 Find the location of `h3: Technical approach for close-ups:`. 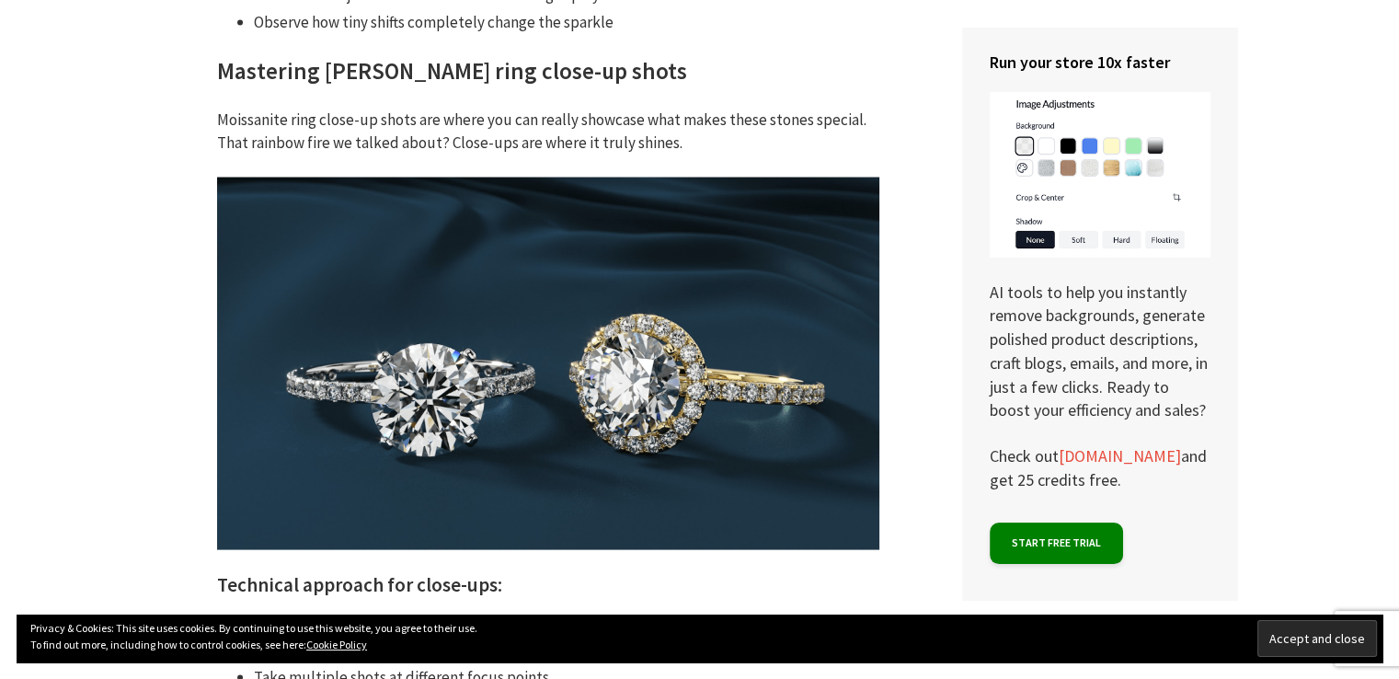

h3: Technical approach for close-ups: is located at coordinates (548, 585).